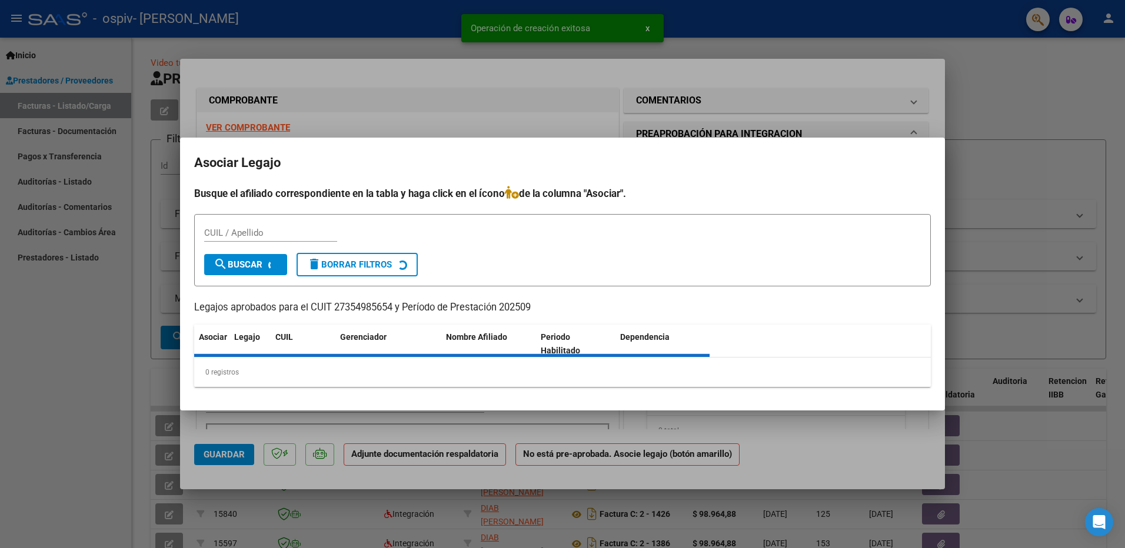  Describe the element at coordinates (563, 194) in the screenshot. I see `h4: Busque el afiliado correspondiente en la tabla y haga click en el ícono de la columna "Asociar".` at that location.